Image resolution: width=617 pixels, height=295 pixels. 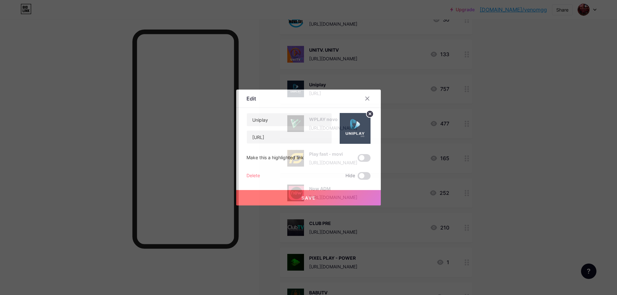 What do you see at coordinates (355, 128) in the screenshot?
I see `img: link_thumbnail` at bounding box center [355, 128].